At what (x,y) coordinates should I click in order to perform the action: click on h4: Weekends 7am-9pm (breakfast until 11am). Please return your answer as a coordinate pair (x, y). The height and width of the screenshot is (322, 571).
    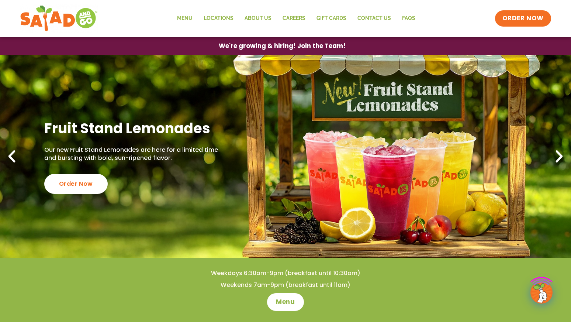
    Looking at the image, I should click on (285, 285).